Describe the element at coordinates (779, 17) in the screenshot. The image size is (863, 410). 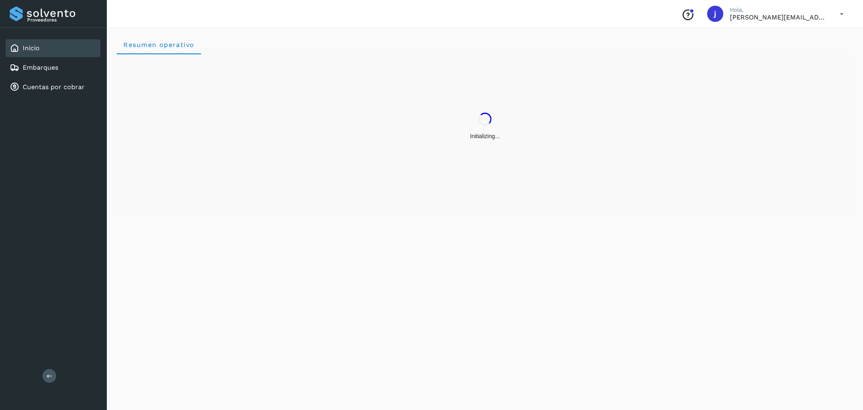
I see `p: javier@rfllogistics.com.mx` at that location.